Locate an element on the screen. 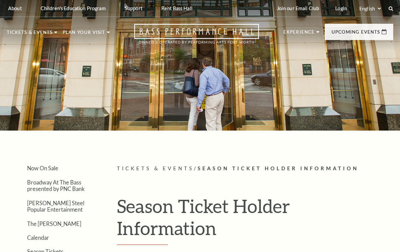  select: Select: is located at coordinates (370, 8).